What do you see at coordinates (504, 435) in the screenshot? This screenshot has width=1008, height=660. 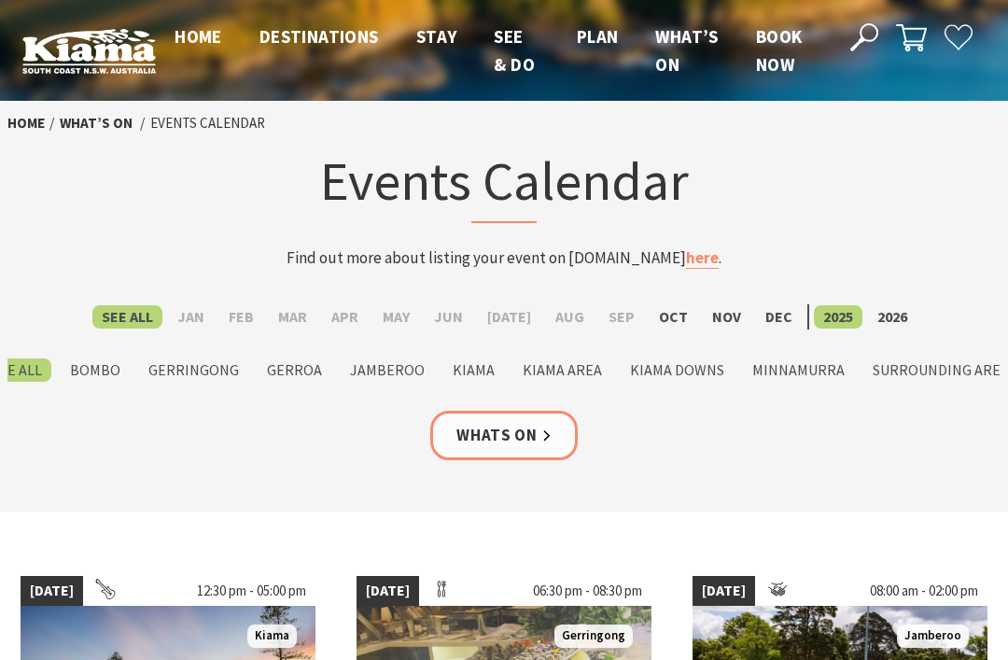 I see `a: Whats On` at bounding box center [504, 435].